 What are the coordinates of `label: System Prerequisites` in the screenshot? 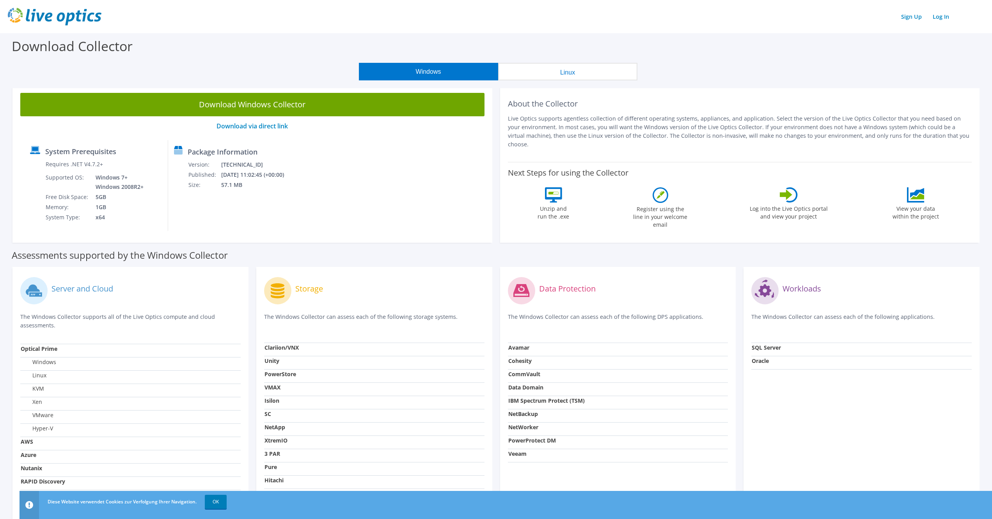 It's located at (81, 151).